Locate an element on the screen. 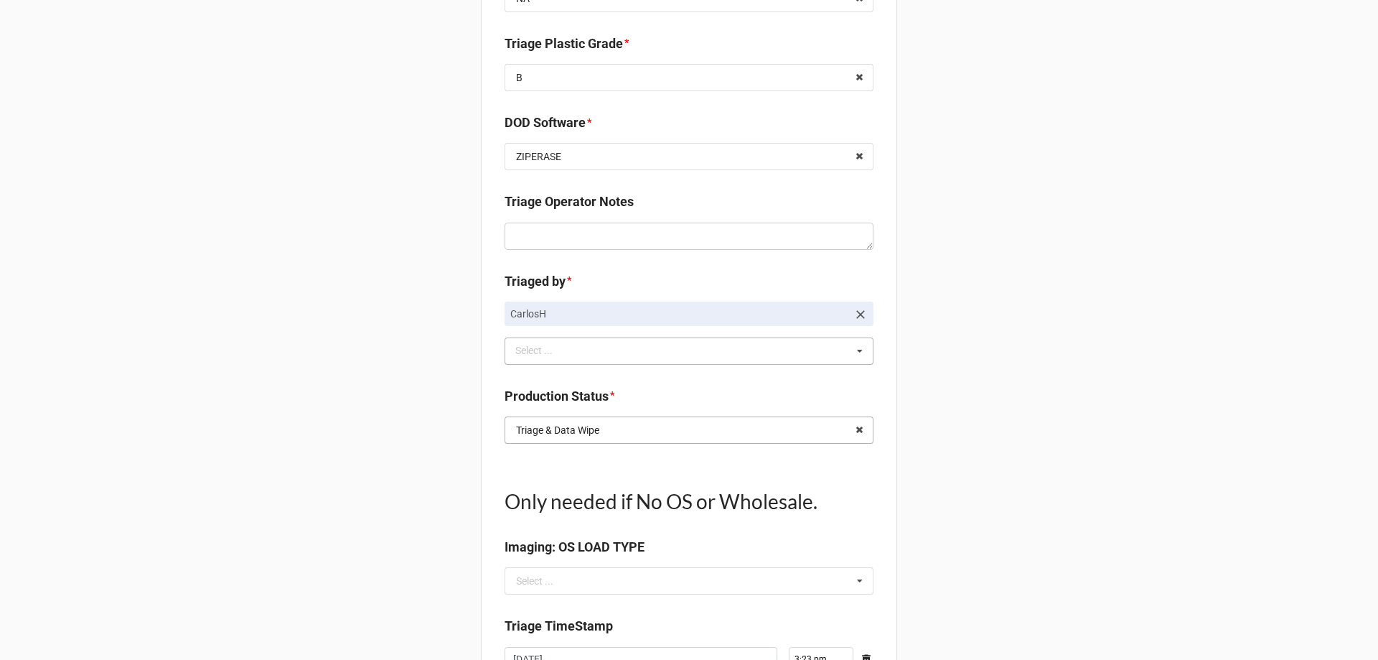  div: B is located at coordinates (519, 78).